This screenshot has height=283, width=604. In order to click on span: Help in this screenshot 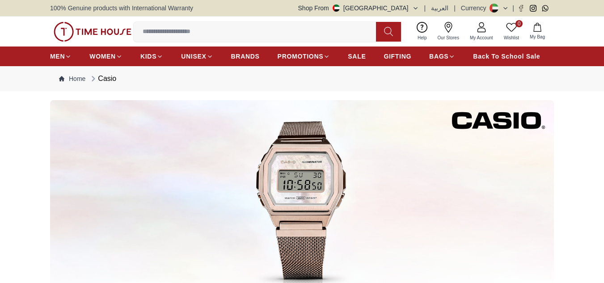, I will do `click(422, 38)`.